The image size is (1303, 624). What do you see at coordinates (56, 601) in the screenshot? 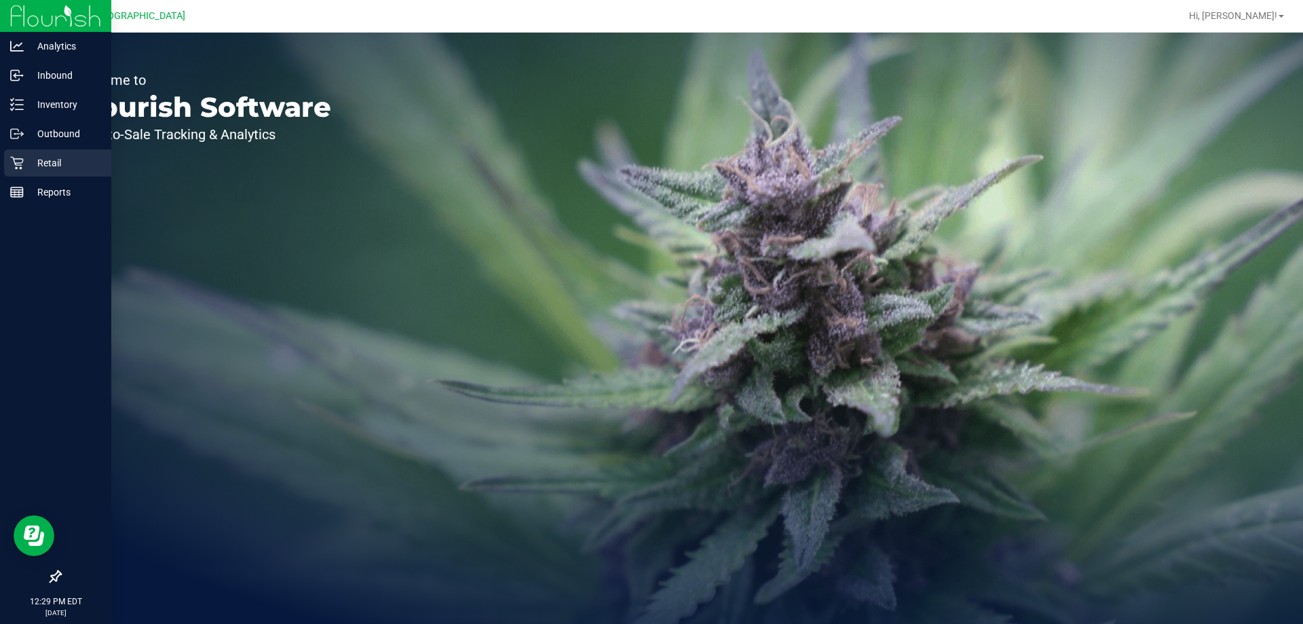
I see `p: 12:29 PM EDT` at bounding box center [56, 601].